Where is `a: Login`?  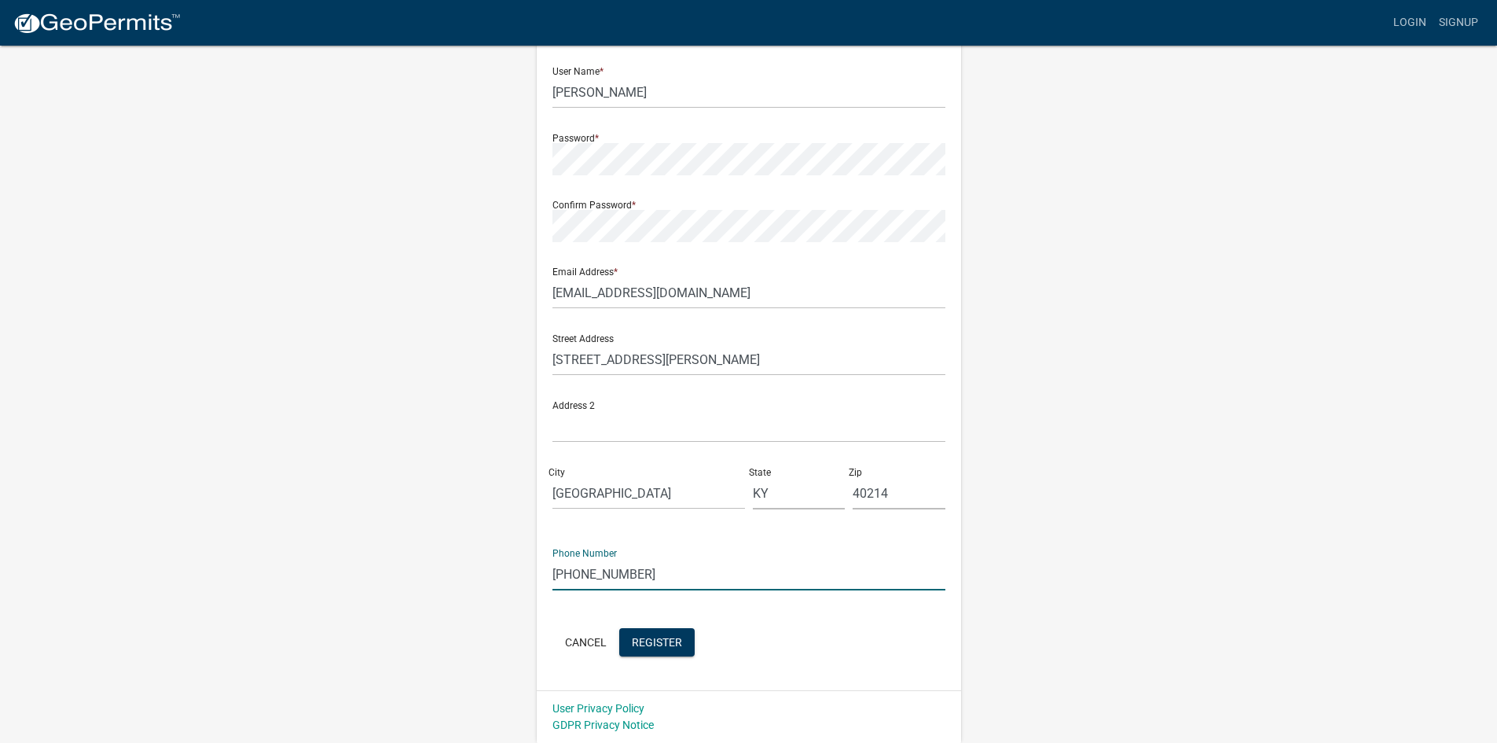 a: Login is located at coordinates (1410, 23).